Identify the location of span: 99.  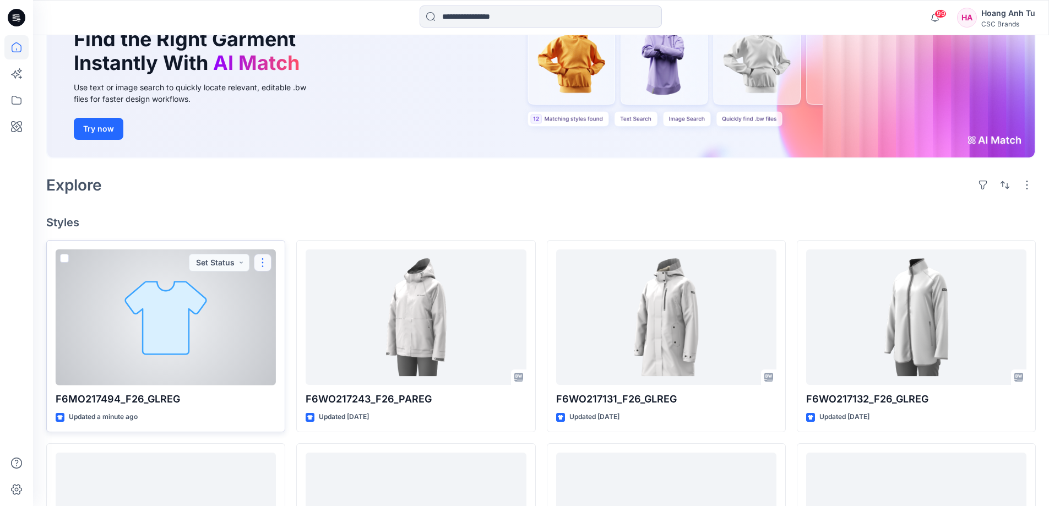
(941, 14).